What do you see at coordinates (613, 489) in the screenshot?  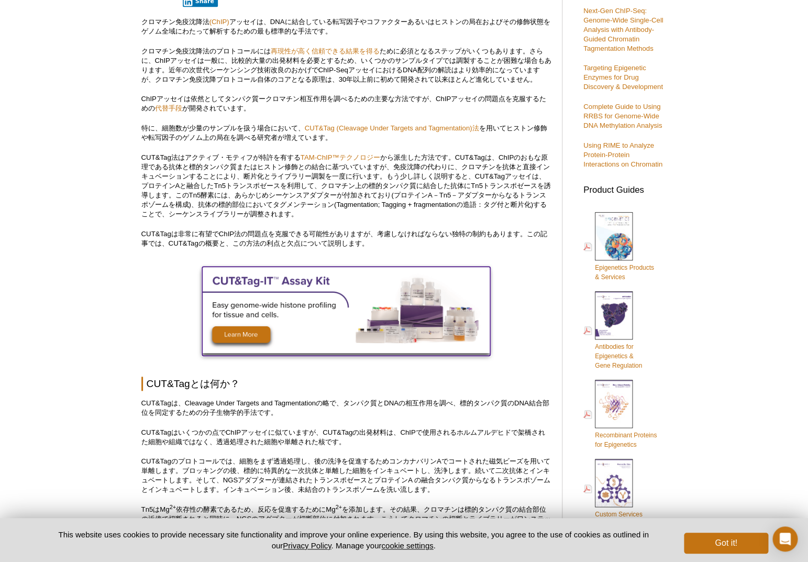 I see `a: Custom Services` at bounding box center [613, 489].